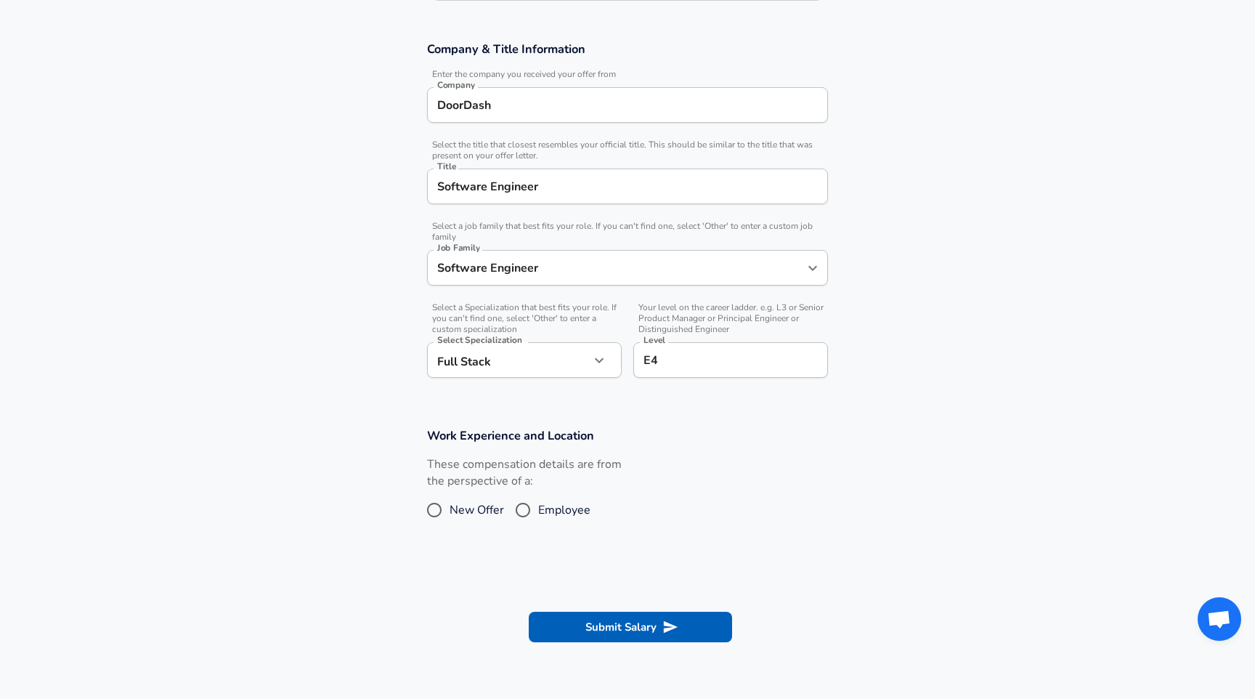  What do you see at coordinates (524, 318) in the screenshot?
I see `span: Select a Specialization that best fits your role. If you can't find one, select 'Other' to enter ...` at bounding box center [524, 318].